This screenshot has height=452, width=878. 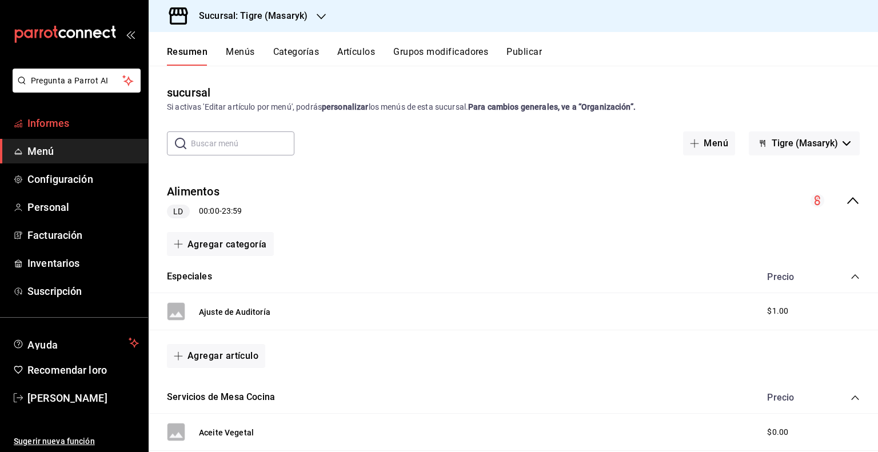 I want to click on font: Configuración, so click(x=60, y=179).